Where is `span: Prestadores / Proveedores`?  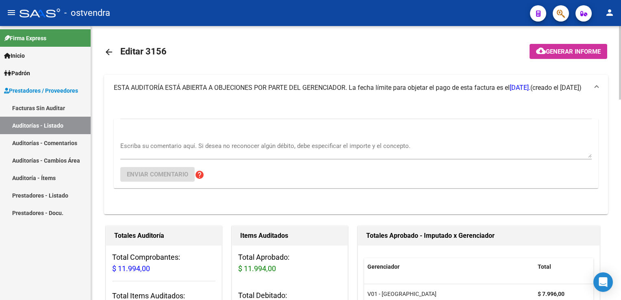 span: Prestadores / Proveedores is located at coordinates (41, 91).